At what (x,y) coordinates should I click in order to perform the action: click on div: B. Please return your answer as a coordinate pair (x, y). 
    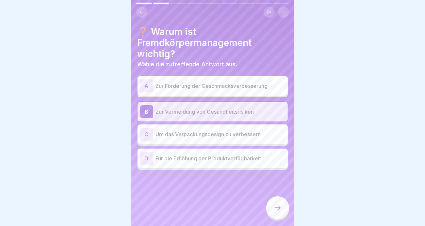
    Looking at the image, I should click on (147, 112).